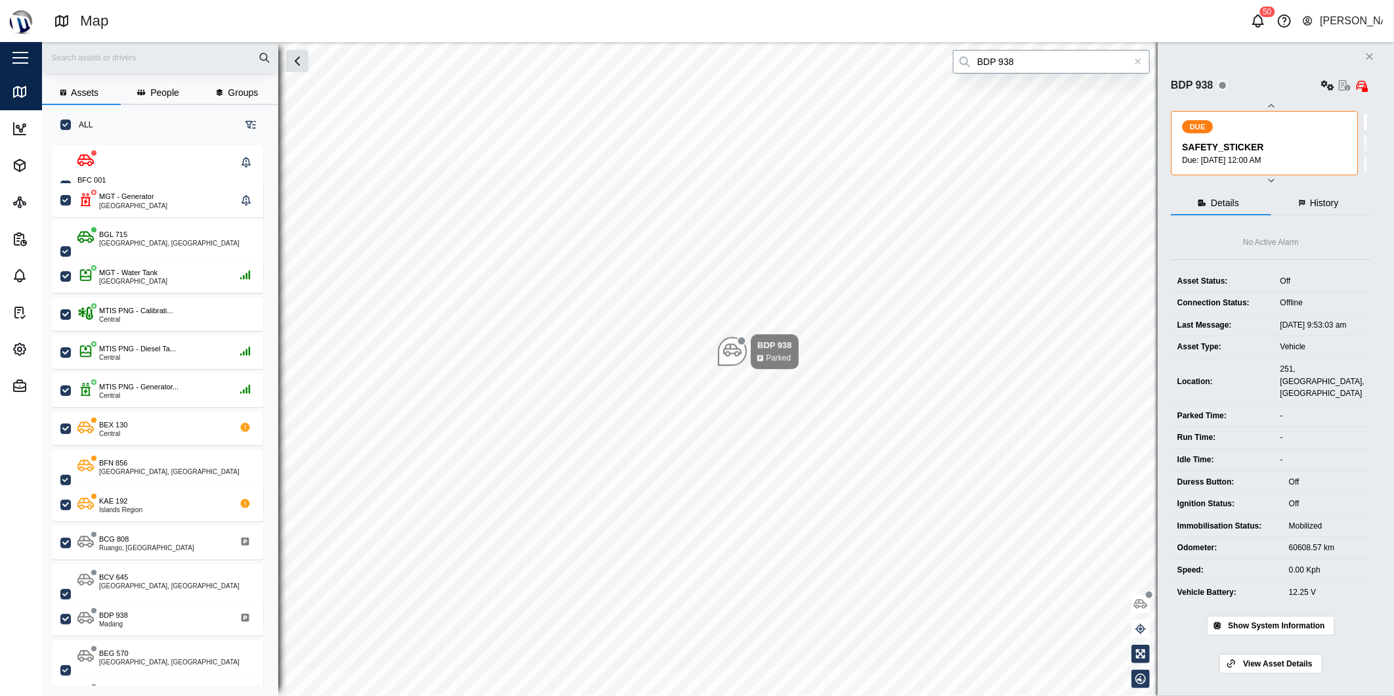 This screenshot has height=696, width=1394. Describe the element at coordinates (49, 202) in the screenshot. I see `div: Sites` at that location.